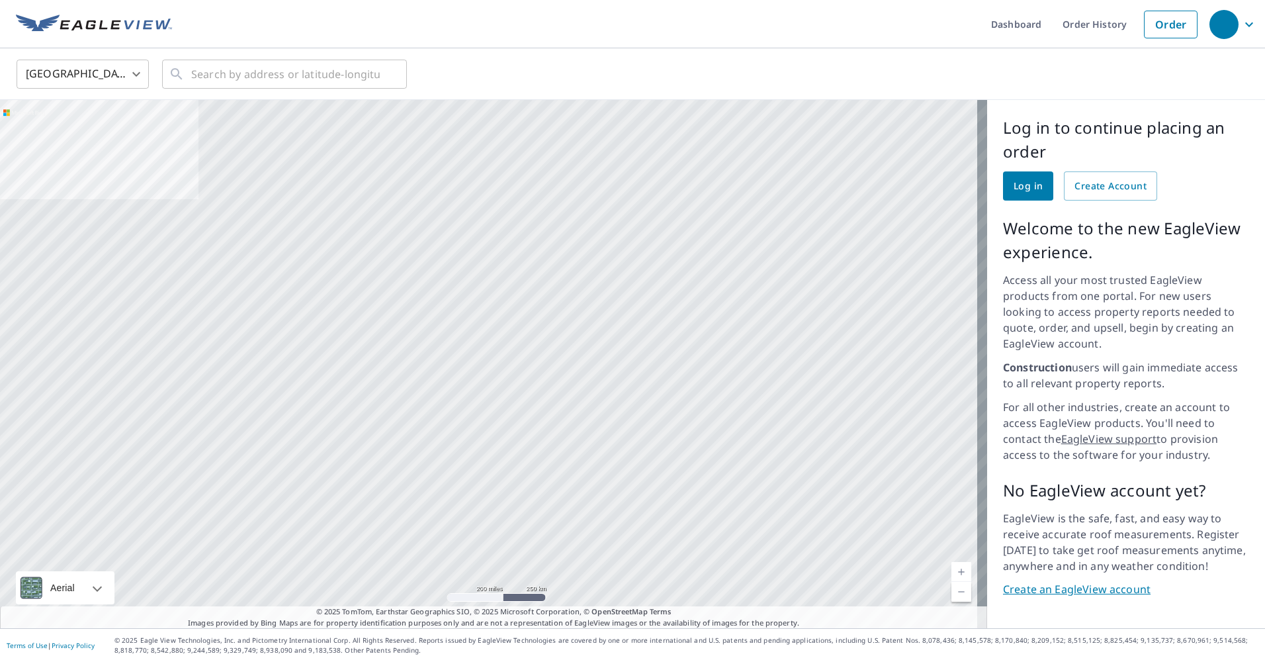 The image size is (1265, 662). I want to click on a: OpenStreetMap, so click(619, 611).